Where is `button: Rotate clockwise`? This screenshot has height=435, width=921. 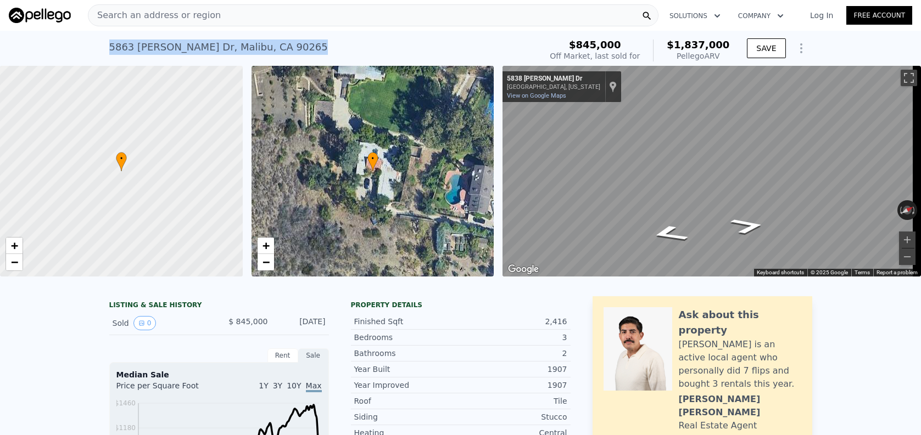
button: Rotate clockwise is located at coordinates (914, 210).